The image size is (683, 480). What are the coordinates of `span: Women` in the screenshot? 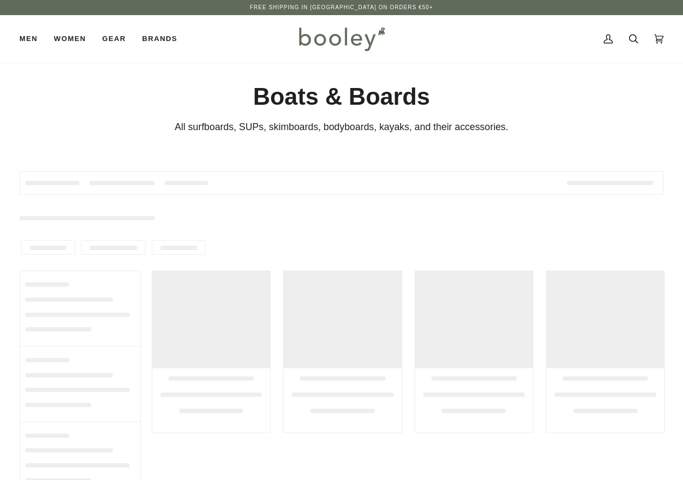 It's located at (70, 39).